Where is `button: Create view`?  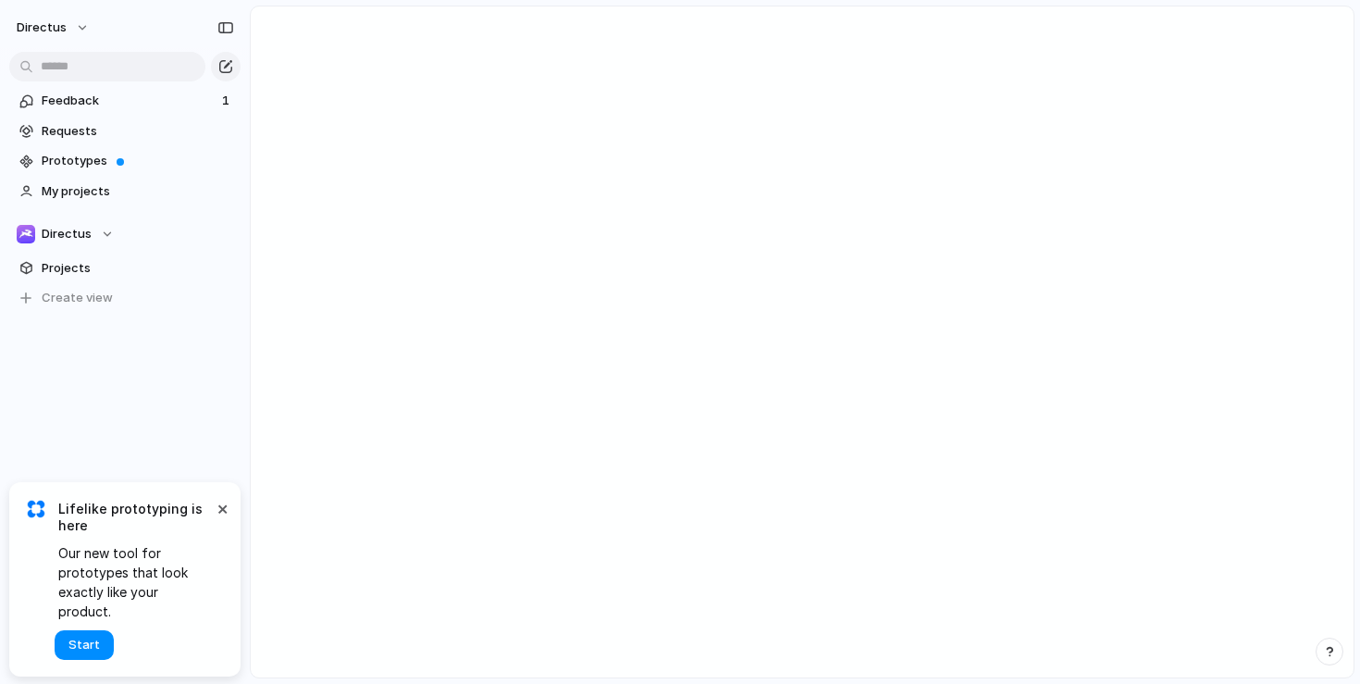 button: Create view is located at coordinates (125, 298).